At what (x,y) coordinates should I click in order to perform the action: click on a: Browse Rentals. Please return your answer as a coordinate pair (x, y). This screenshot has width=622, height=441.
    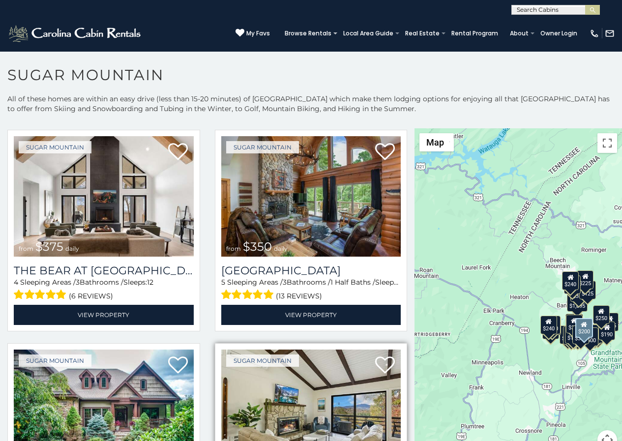
    Looking at the image, I should click on (308, 33).